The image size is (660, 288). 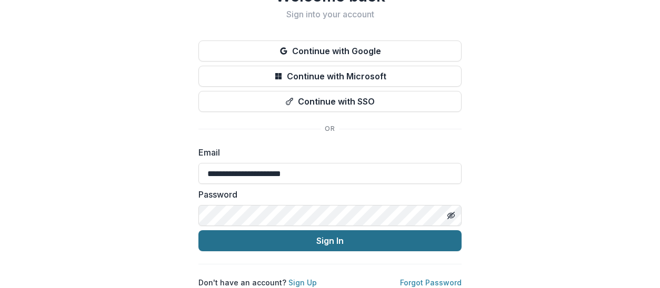 I want to click on a: Forgot Password, so click(x=430, y=283).